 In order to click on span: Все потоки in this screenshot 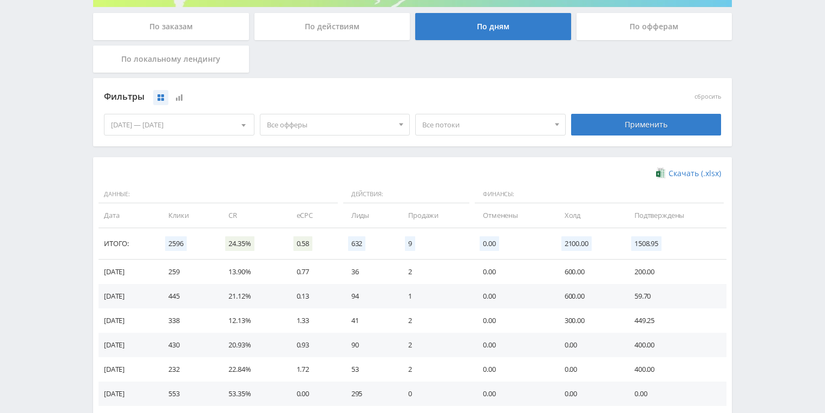, I will do `click(486, 125)`.